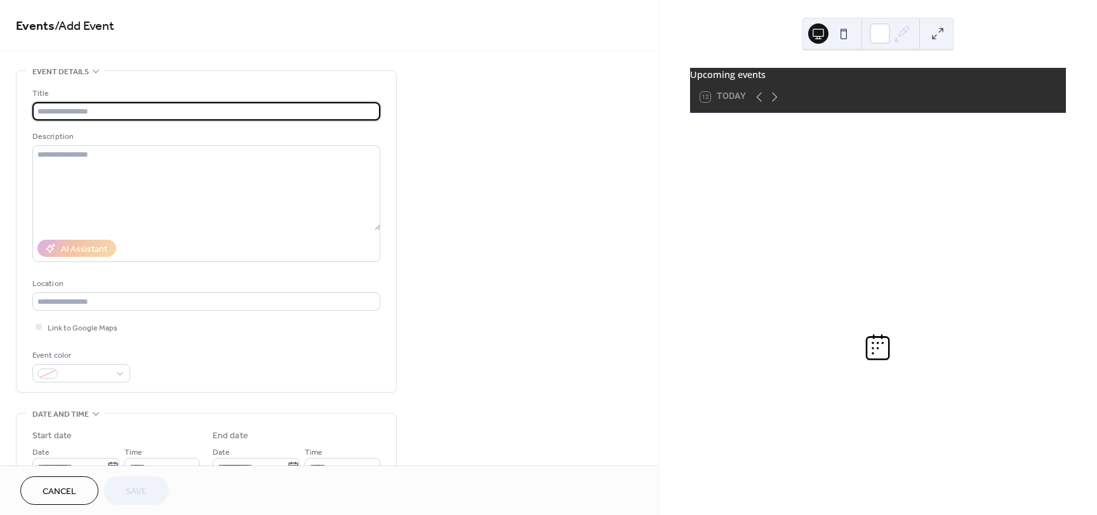 This screenshot has width=1097, height=515. Describe the element at coordinates (205, 284) in the screenshot. I see `div: Location` at that location.